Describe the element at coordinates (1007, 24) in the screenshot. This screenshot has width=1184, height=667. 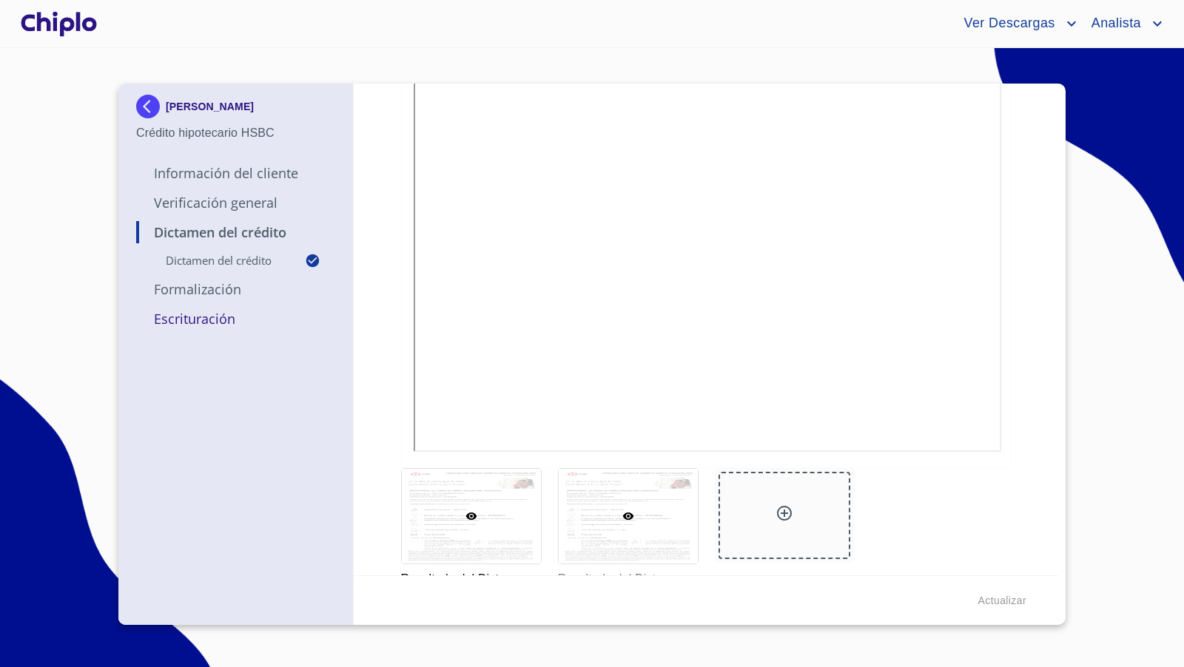
I see `span: Ver Descargas` at that location.